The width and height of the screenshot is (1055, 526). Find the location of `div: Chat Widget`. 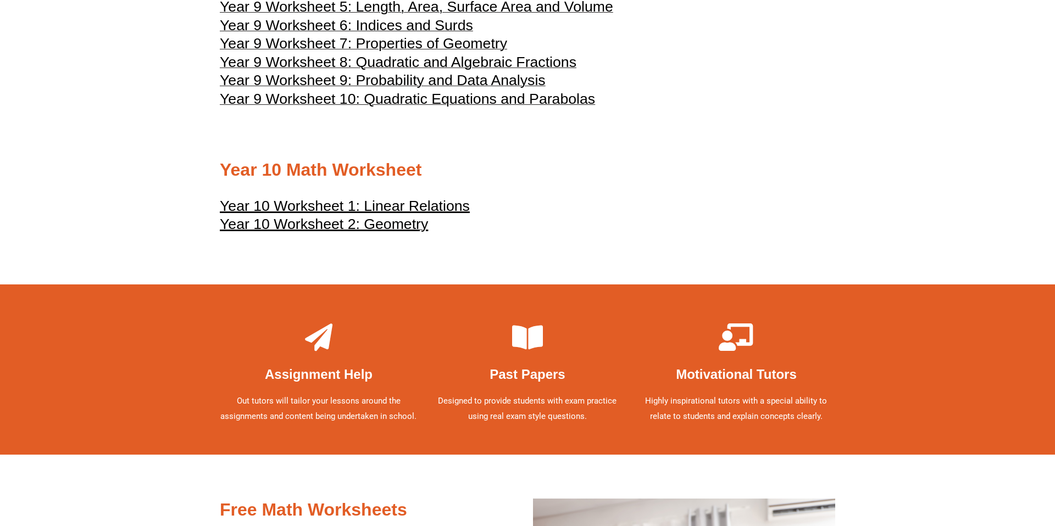

div: Chat Widget is located at coordinates (960, 464).